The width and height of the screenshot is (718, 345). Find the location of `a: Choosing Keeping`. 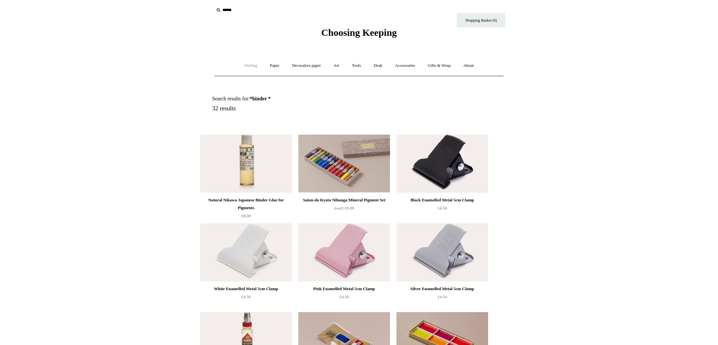

a: Choosing Keeping is located at coordinates (359, 35).